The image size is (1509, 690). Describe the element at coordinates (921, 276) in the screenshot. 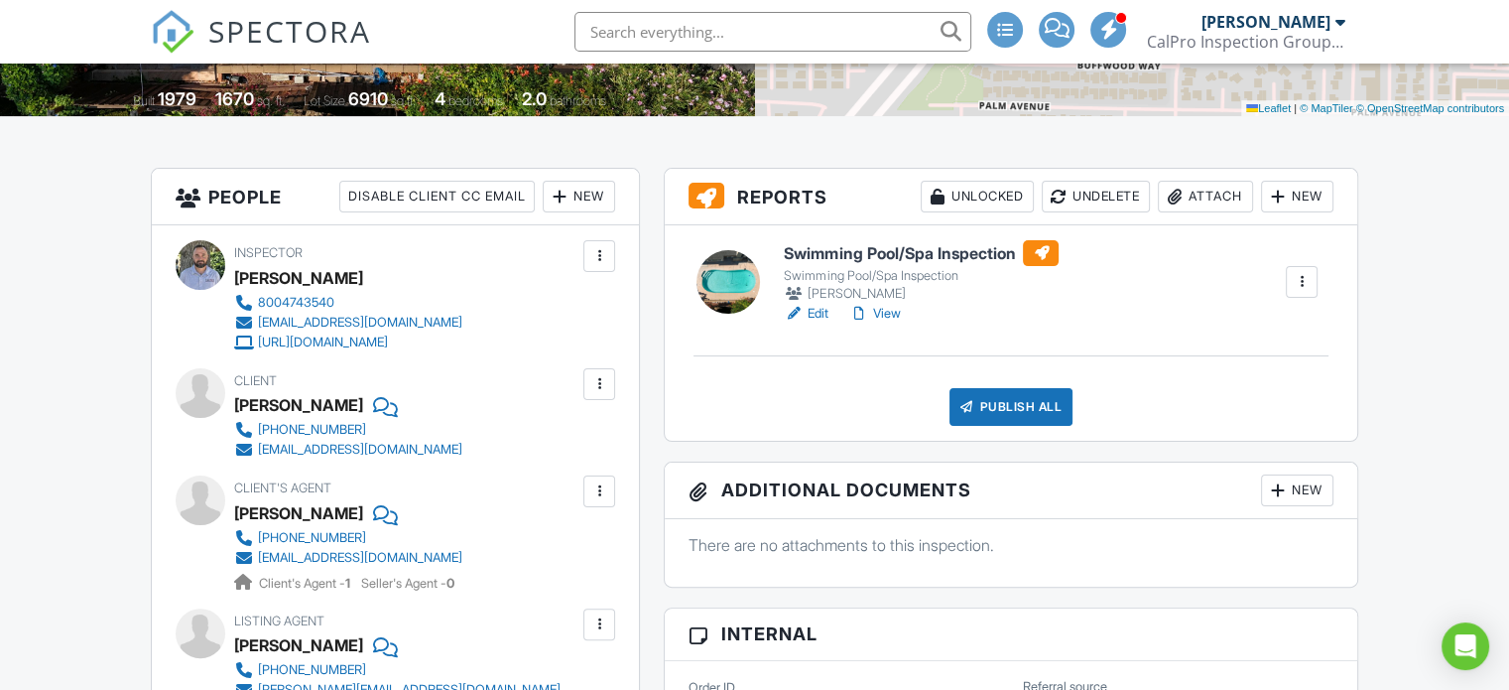

I see `div: Swimming Pool/Spa Inspection` at that location.